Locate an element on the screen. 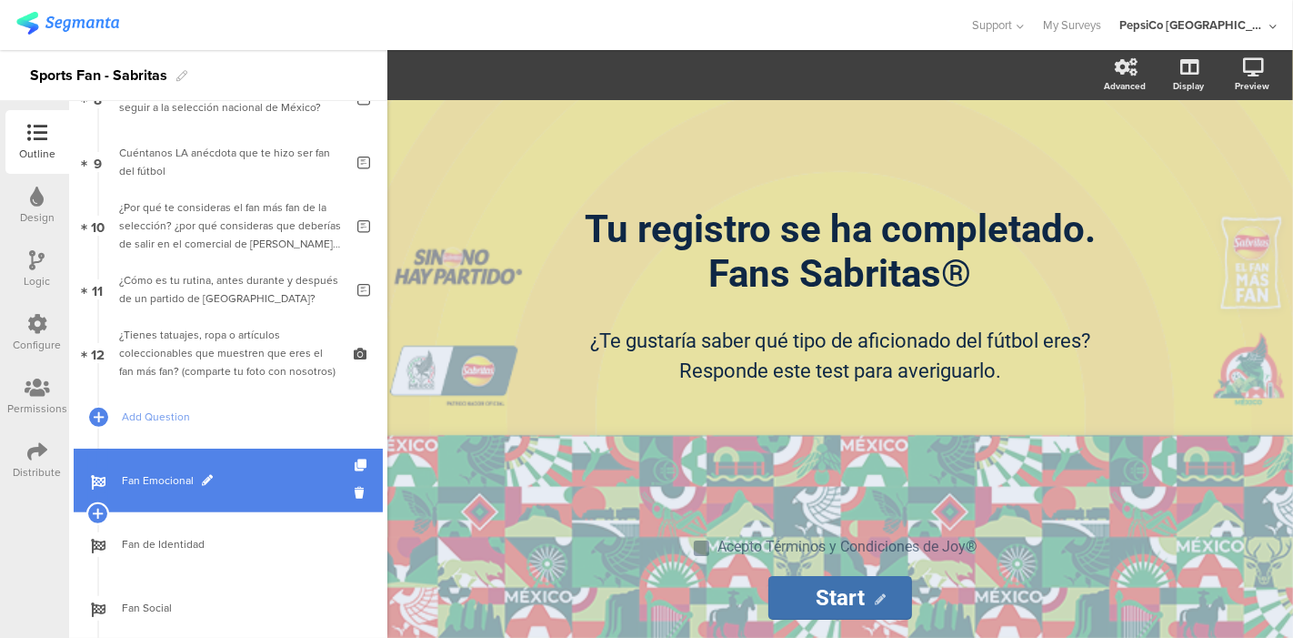 This screenshot has height=638, width=1293. div: Design is located at coordinates (37, 217).